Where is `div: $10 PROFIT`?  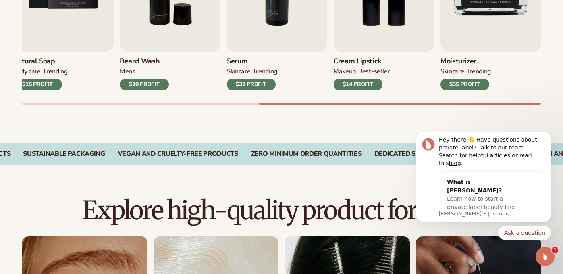
div: $10 PROFIT is located at coordinates (144, 85).